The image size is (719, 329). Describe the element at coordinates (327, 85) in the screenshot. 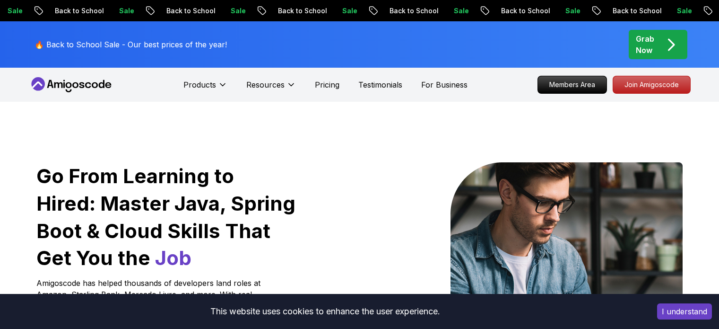

I see `p: Pricing` at that location.